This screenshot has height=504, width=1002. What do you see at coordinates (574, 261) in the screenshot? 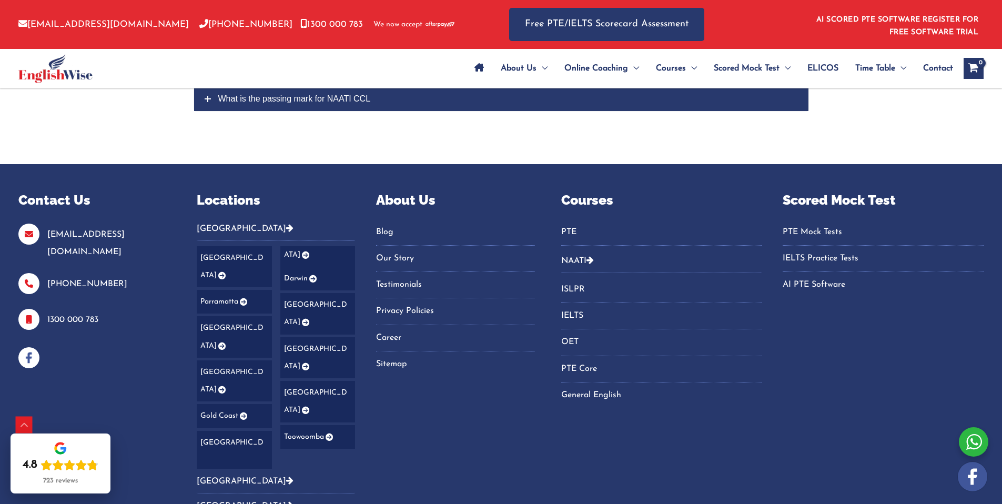
I see `a: NAATI` at bounding box center [574, 261].